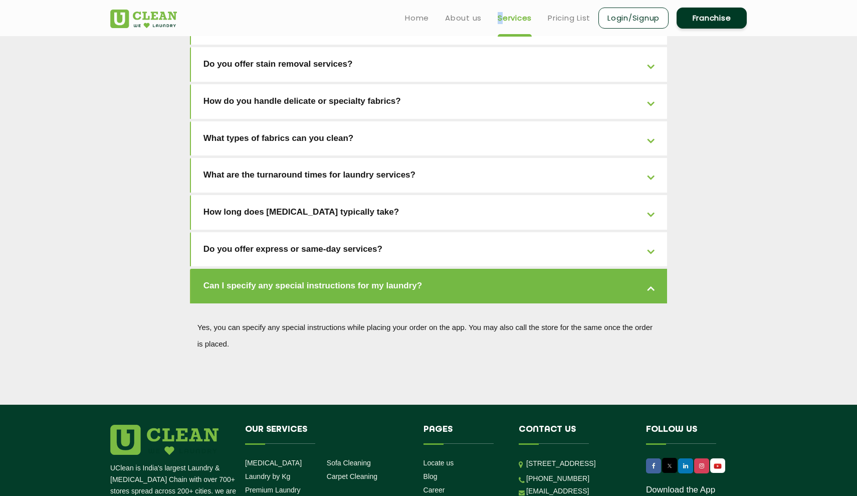 This screenshot has width=857, height=496. I want to click on img: logo.png, so click(164, 440).